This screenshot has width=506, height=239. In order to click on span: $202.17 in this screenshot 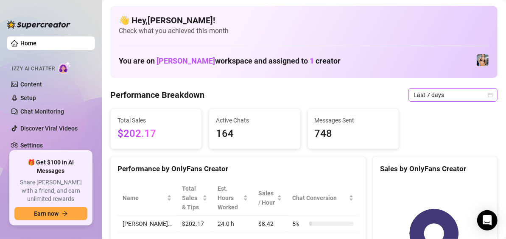, I will do `click(156, 134)`.